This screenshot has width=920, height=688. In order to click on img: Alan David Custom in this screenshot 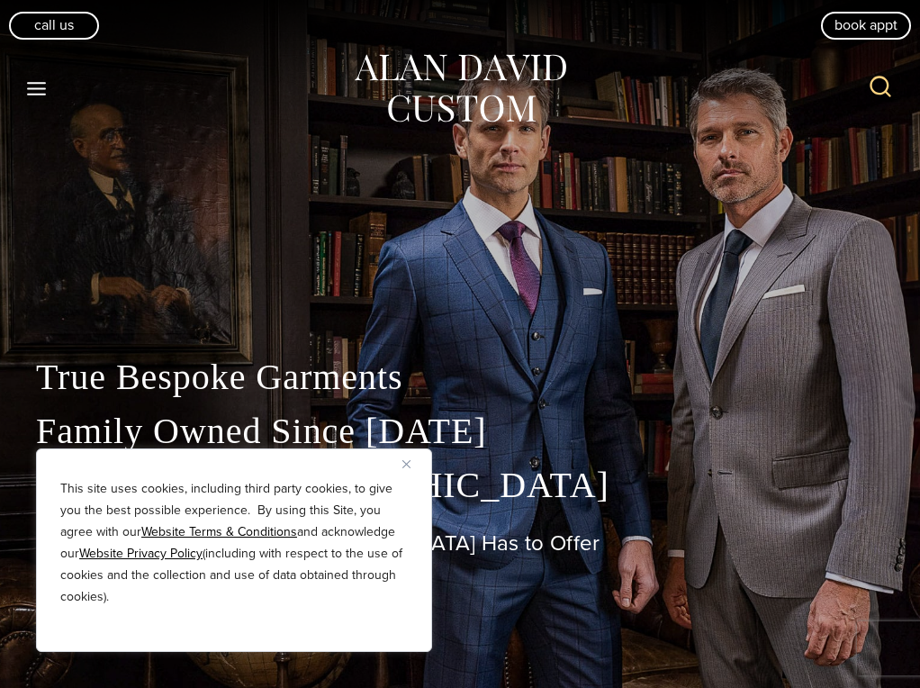, I will do `click(460, 88)`.